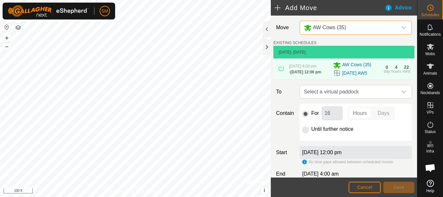 The width and height of the screenshot is (443, 197). I want to click on span: Select a virtual paddock, so click(349, 92).